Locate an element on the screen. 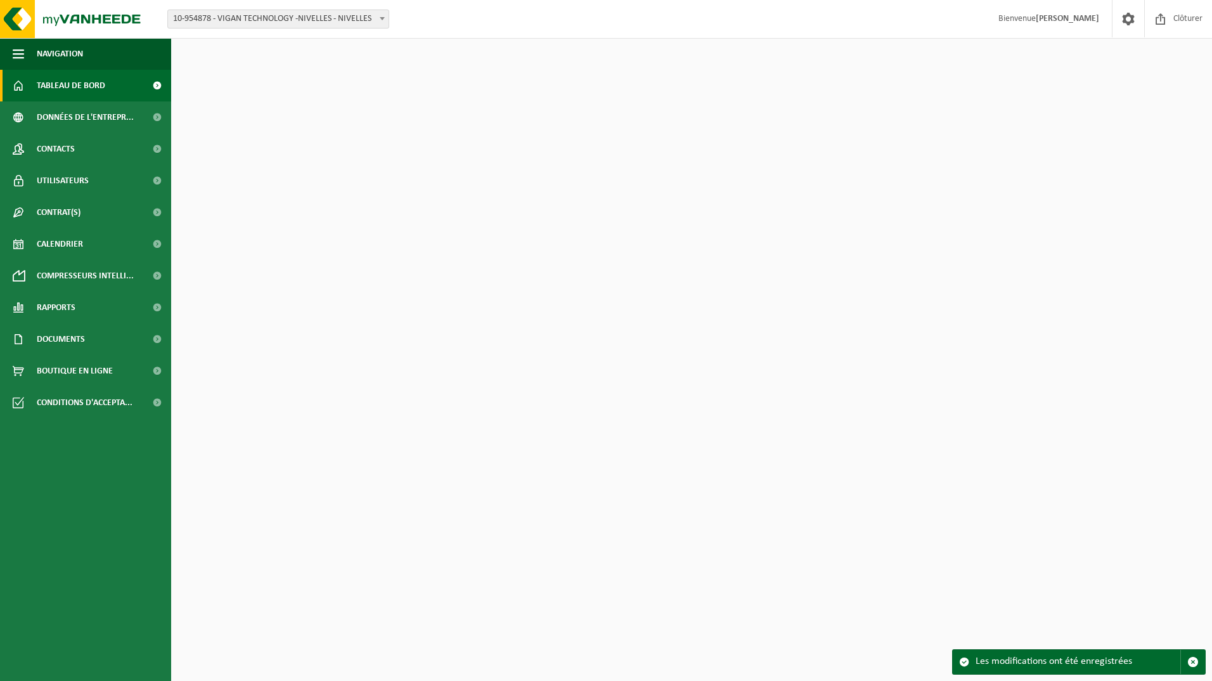 Image resolution: width=1212 pixels, height=681 pixels. span: Navigation is located at coordinates (60, 54).